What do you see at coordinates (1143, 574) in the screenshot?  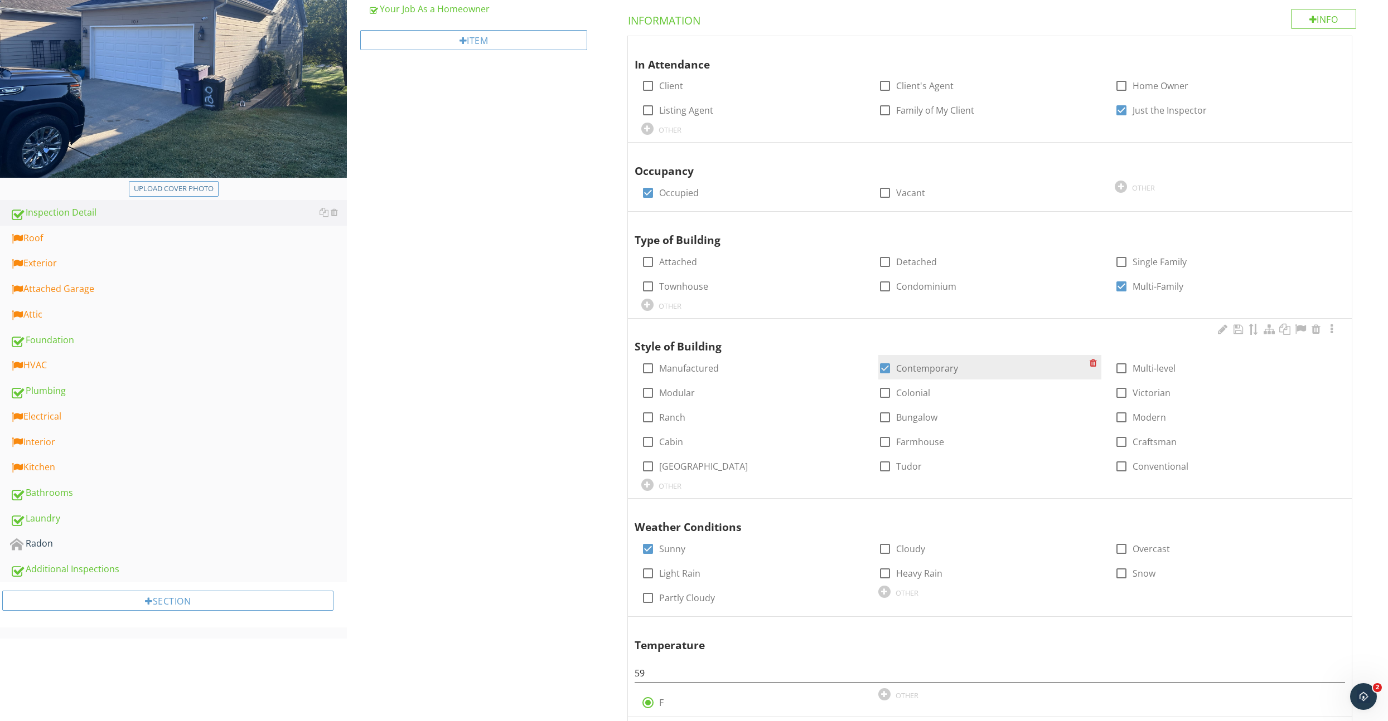 I see `label: Snow` at bounding box center [1143, 574].